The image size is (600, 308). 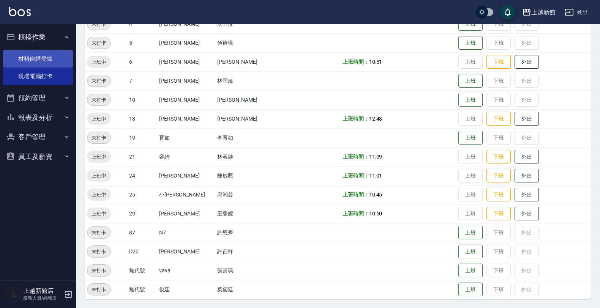 What do you see at coordinates (142, 252) in the screenshot?
I see `td: D20` at bounding box center [142, 252].